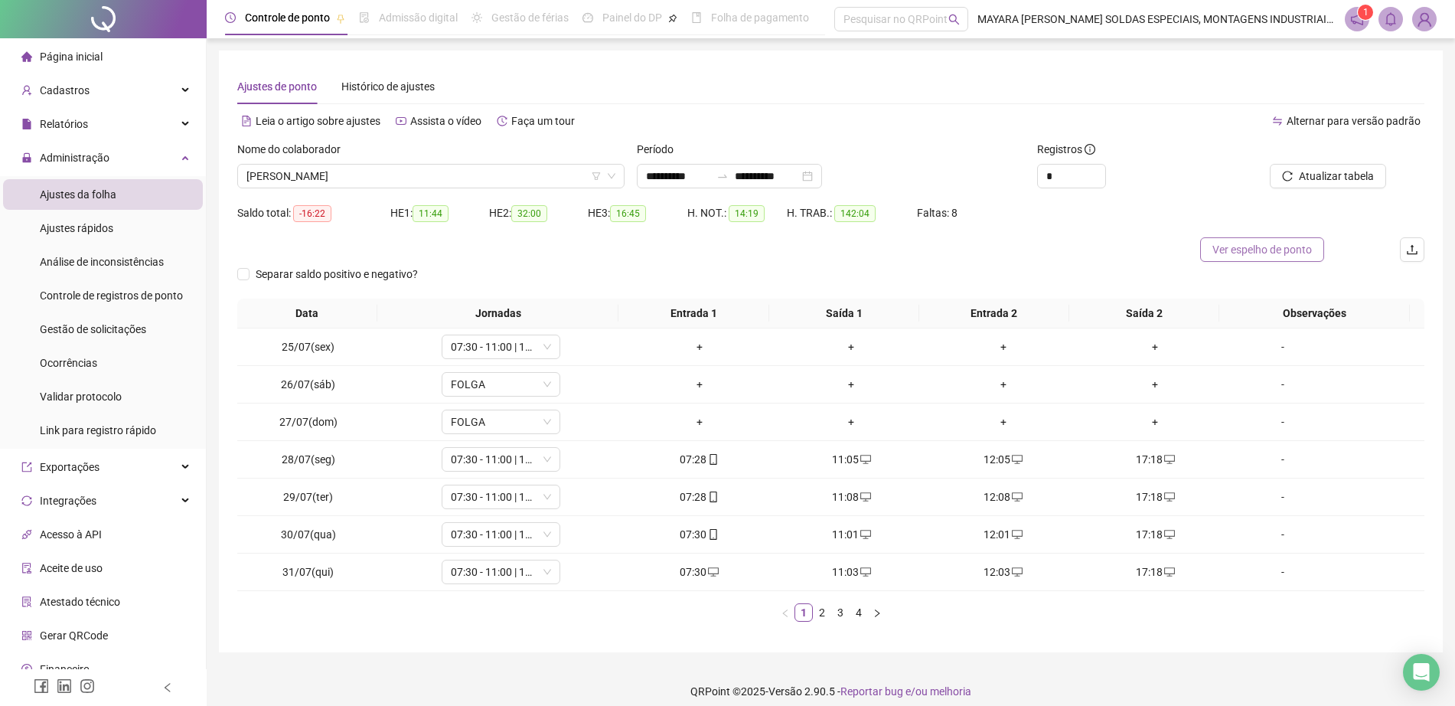 This screenshot has width=1455, height=706. What do you see at coordinates (877, 612) in the screenshot?
I see `button: right` at bounding box center [877, 612].